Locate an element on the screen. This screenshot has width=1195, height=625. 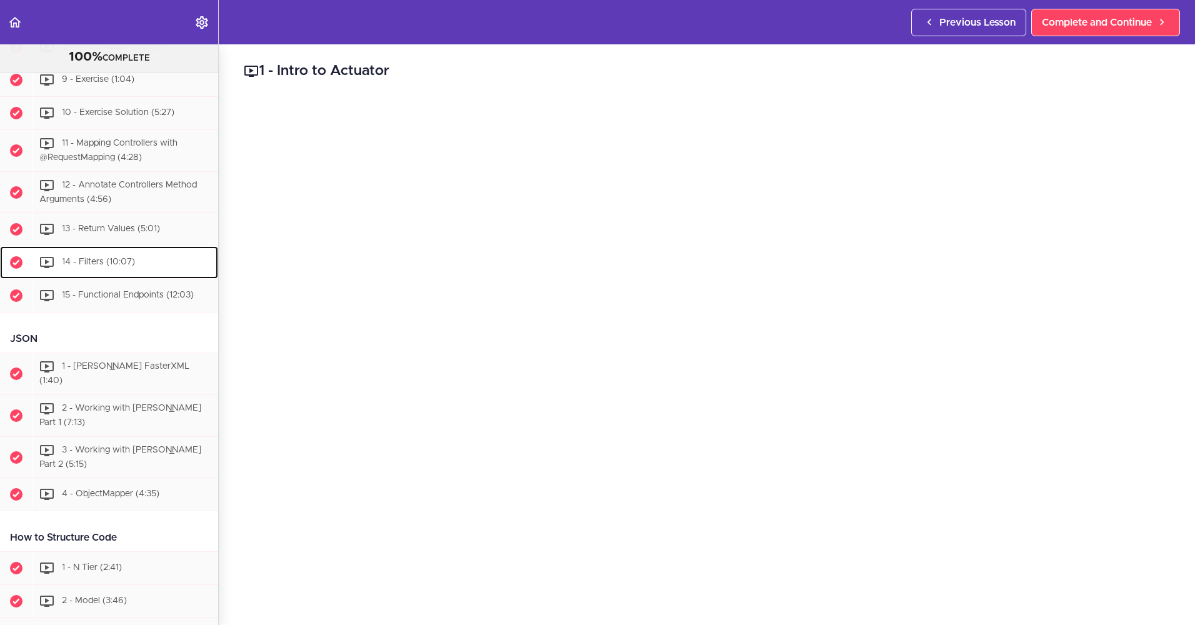
span: 1 - N Tier (2:41) is located at coordinates (92, 568).